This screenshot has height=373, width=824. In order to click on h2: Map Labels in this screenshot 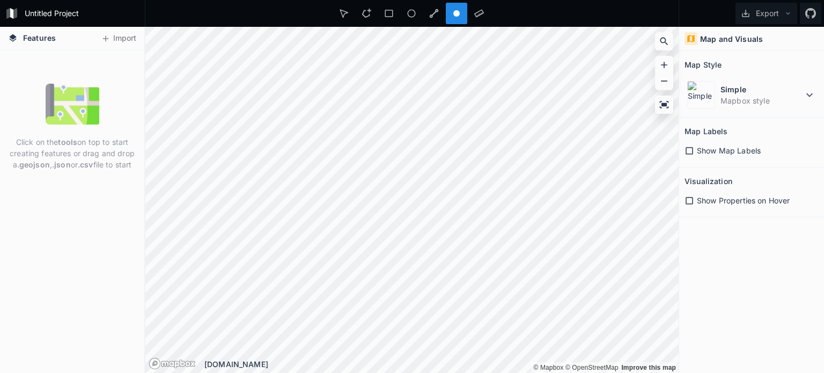, I will do `click(706, 131)`.